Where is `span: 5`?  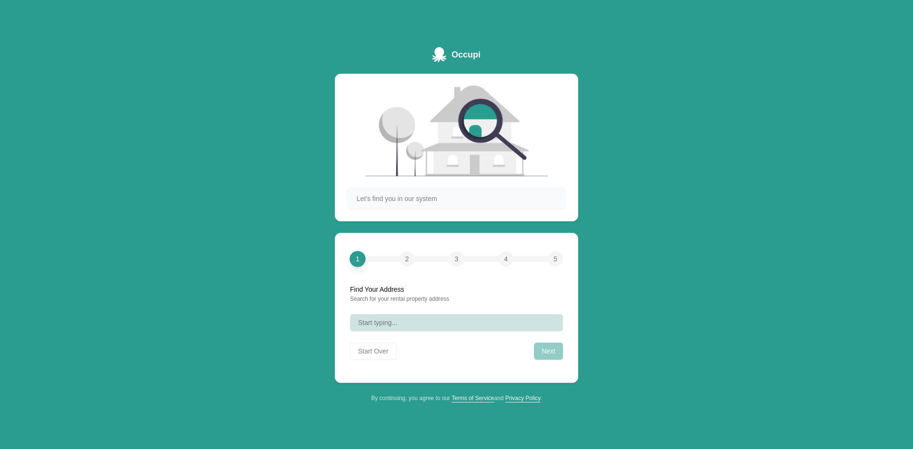 span: 5 is located at coordinates (555, 259).